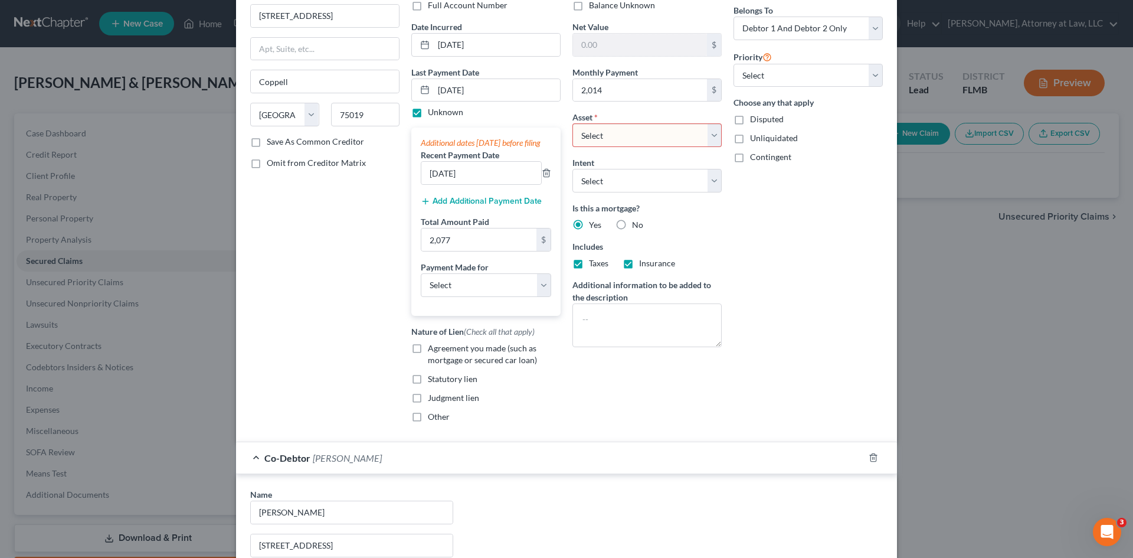  What do you see at coordinates (315, 142) in the screenshot?
I see `label: Save As Common Creditor` at bounding box center [315, 142].